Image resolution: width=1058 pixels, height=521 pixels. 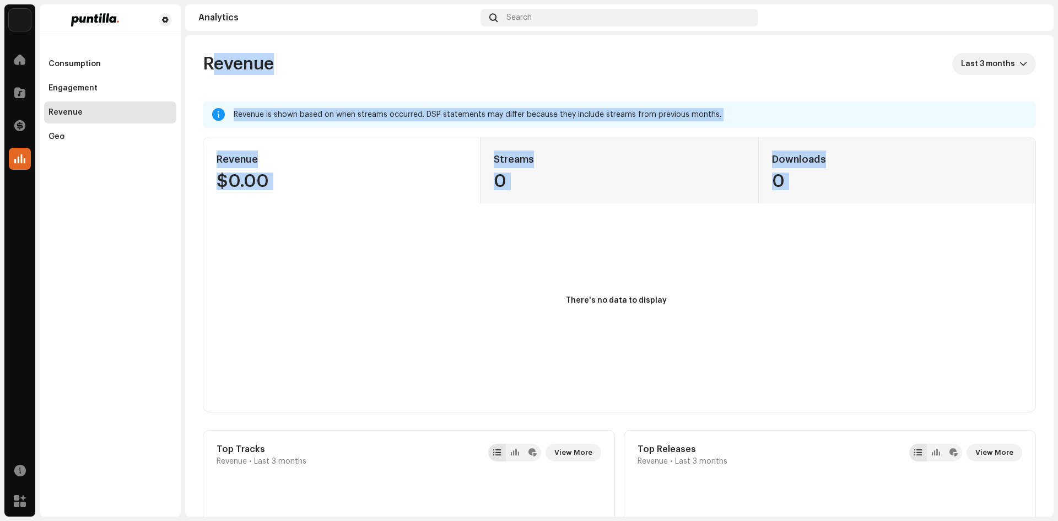 I want to click on re-m-nav-item: Revenue, so click(x=110, y=112).